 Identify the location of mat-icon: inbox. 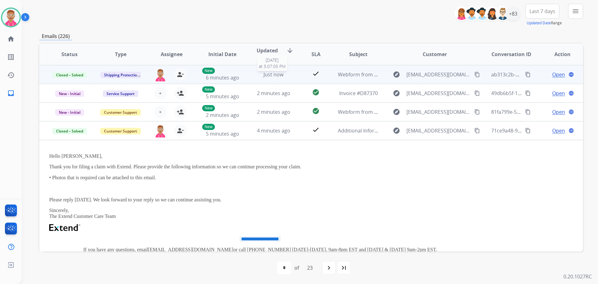
(11, 93).